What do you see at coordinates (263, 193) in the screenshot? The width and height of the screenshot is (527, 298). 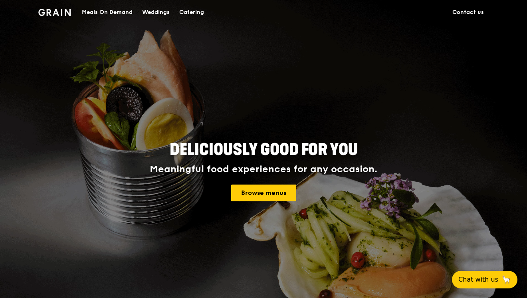 I see `a: Browse menus` at bounding box center [263, 193].